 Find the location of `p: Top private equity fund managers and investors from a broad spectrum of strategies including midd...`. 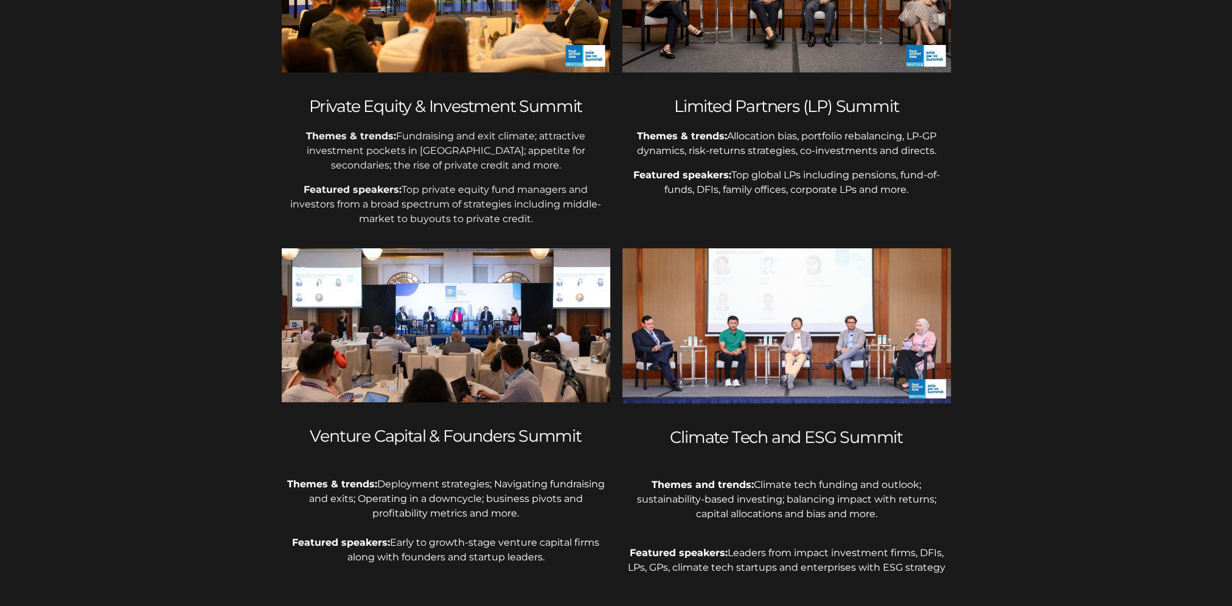

p: Top private equity fund managers and investors from a broad spectrum of strategies including midd... is located at coordinates (446, 205).